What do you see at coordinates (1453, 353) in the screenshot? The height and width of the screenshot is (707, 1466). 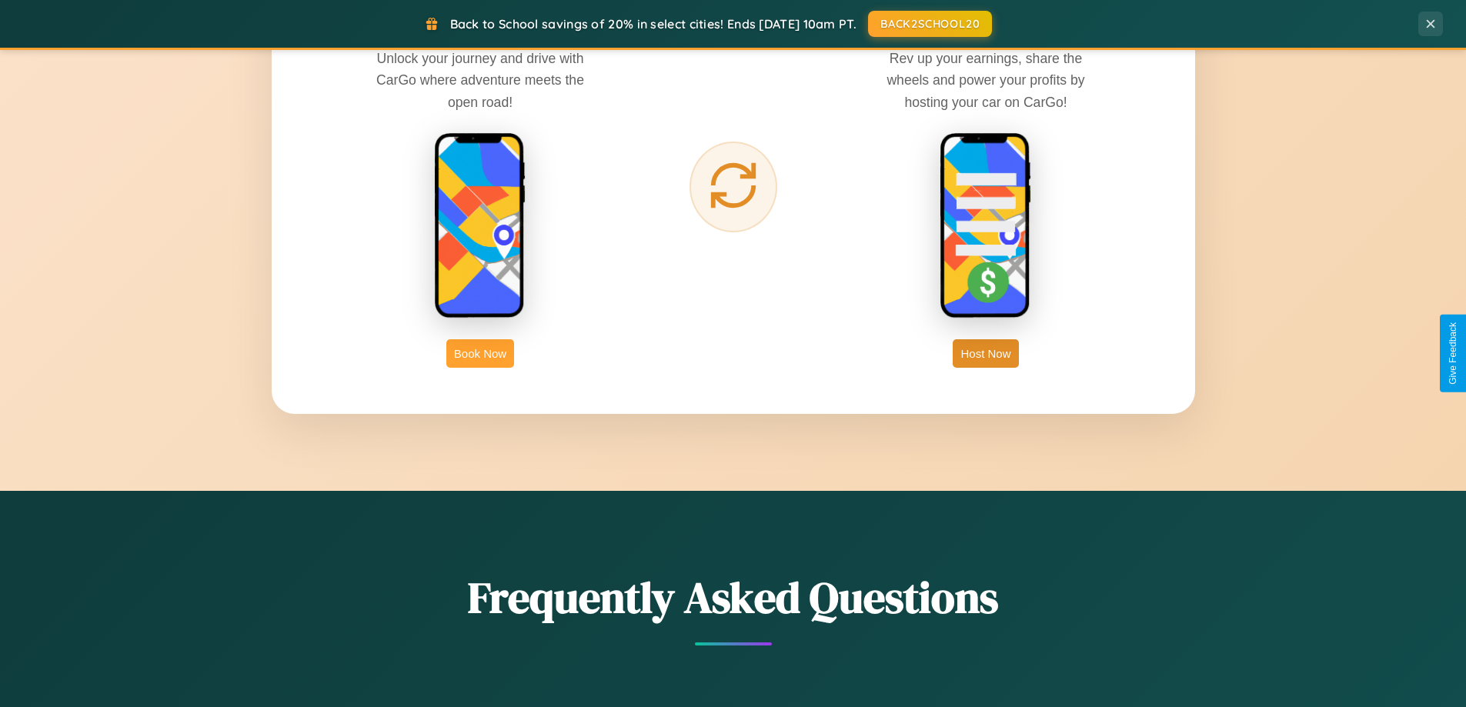 I see `div: Give Feedback` at bounding box center [1453, 353].